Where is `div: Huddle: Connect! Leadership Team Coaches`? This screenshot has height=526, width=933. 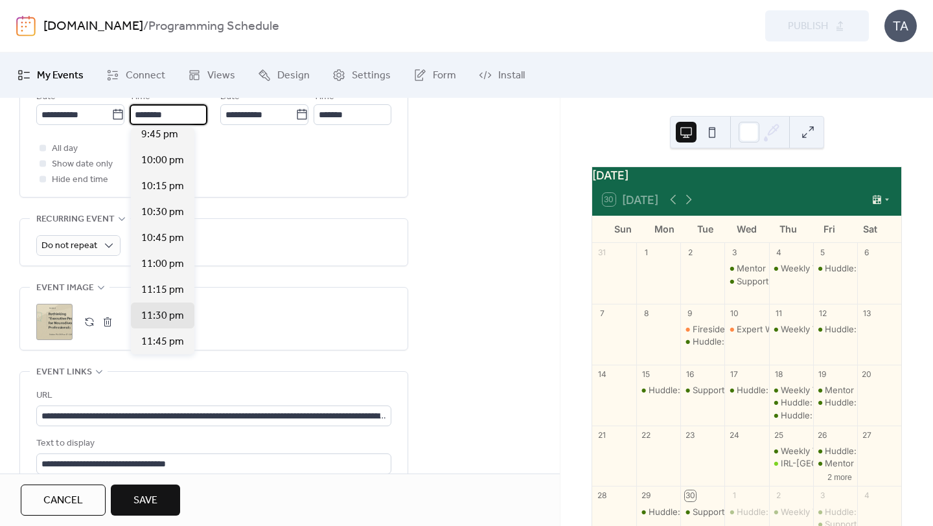 div: Huddle: Connect! Leadership Team Coaches is located at coordinates (835, 268).